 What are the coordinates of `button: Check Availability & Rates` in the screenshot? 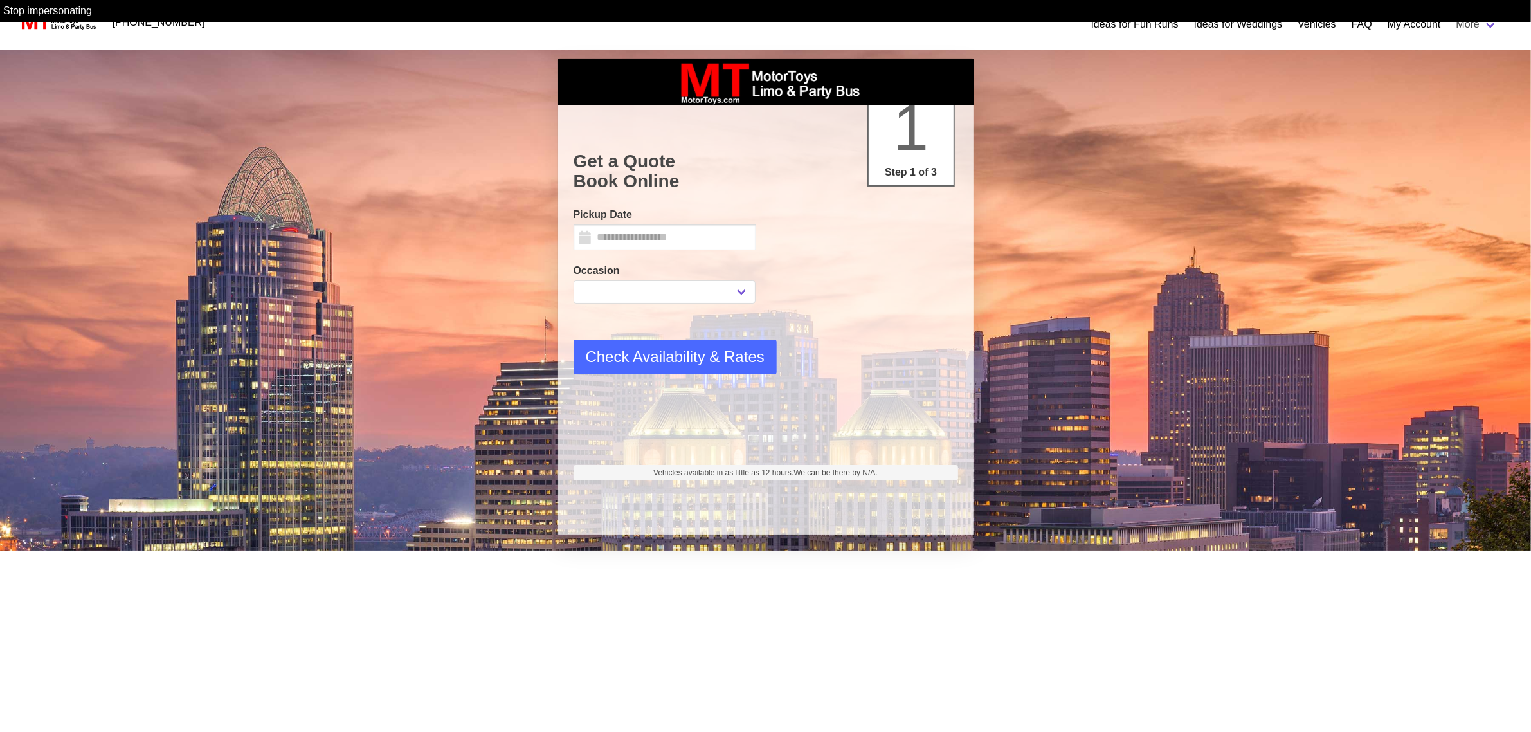 It's located at (675, 357).